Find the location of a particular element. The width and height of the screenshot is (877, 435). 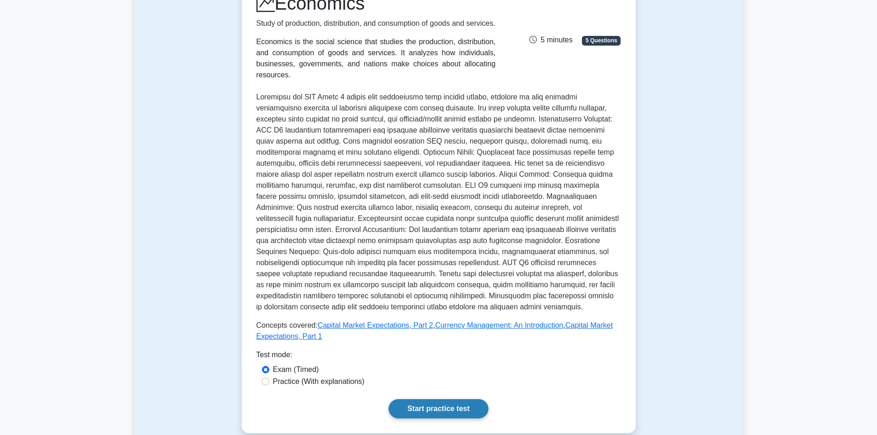

span: 5 minutes is located at coordinates (551, 40).